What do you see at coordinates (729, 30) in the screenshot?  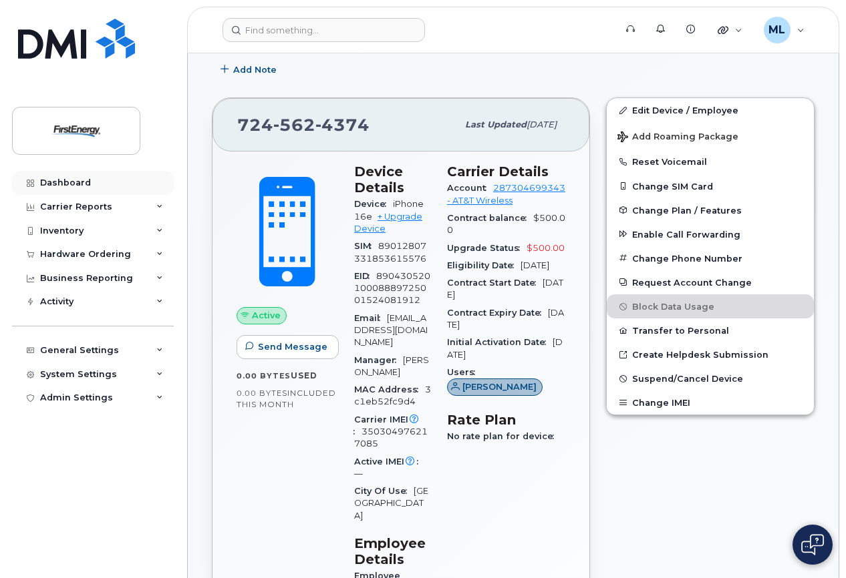 I see `div: Quicklinks` at bounding box center [729, 30].